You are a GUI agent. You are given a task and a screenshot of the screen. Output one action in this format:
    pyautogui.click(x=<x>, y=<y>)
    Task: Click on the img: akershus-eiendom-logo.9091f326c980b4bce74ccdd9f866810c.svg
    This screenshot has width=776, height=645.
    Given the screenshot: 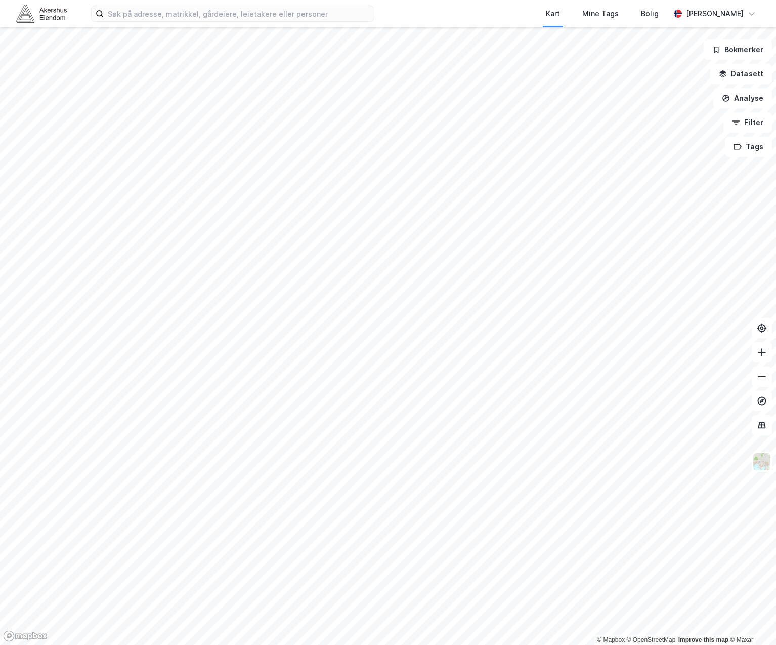 What is the action you would take?
    pyautogui.click(x=42, y=13)
    